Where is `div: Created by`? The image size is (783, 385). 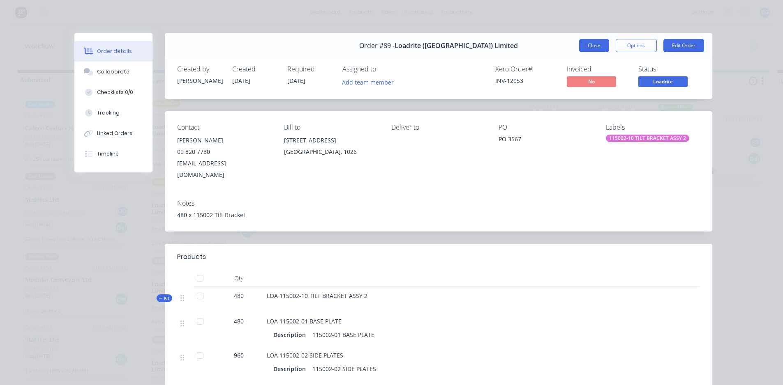
div: Created by is located at coordinates (200, 69).